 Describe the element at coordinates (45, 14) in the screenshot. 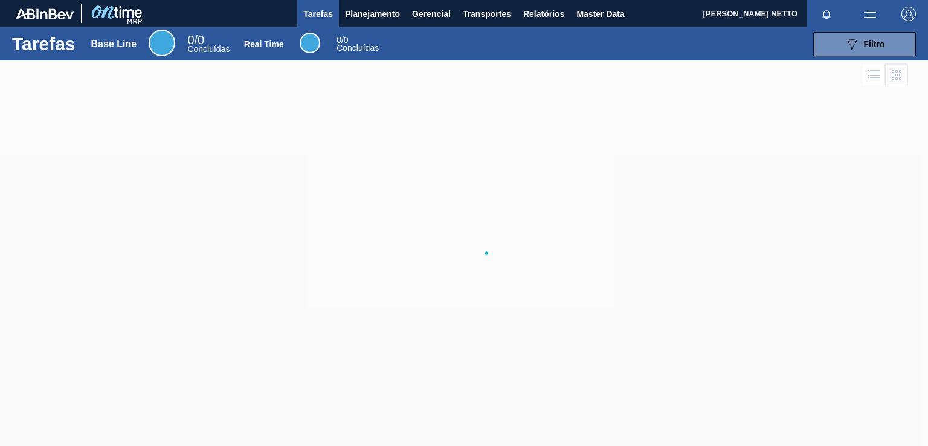

I see `img: TNhmsLtSVTkK8tSr43FrP2fwEKptu5GPRR3wAAAABJRU5ErkJggg==` at that location.